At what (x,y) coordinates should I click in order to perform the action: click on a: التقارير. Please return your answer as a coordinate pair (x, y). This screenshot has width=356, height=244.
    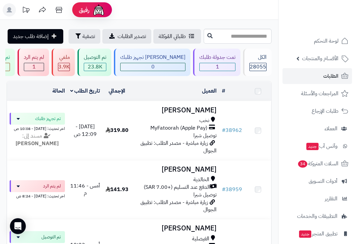
    Looking at the image, I should click on (317, 199).